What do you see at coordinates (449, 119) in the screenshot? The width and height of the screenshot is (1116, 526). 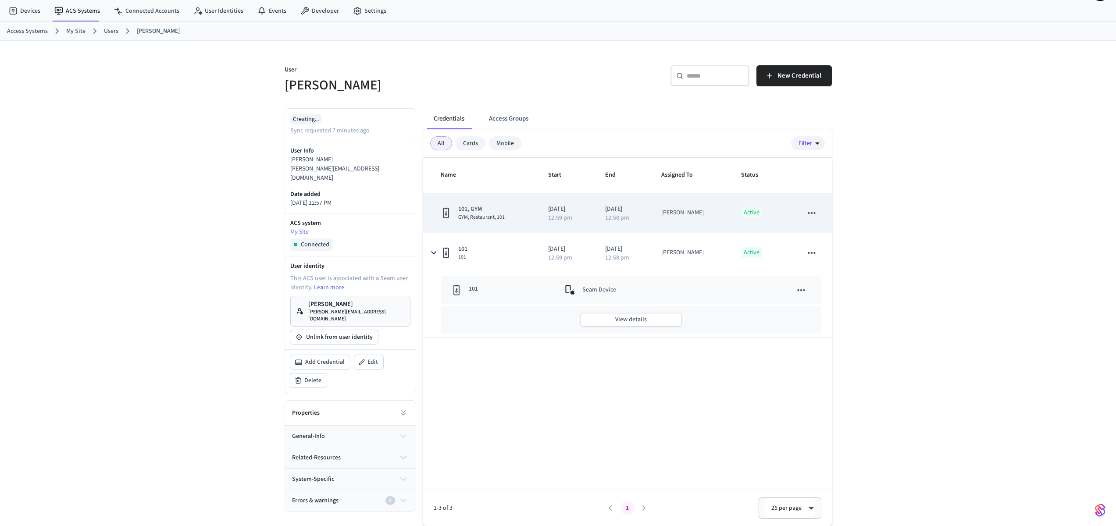 I see `button: Credentials` at bounding box center [449, 119].